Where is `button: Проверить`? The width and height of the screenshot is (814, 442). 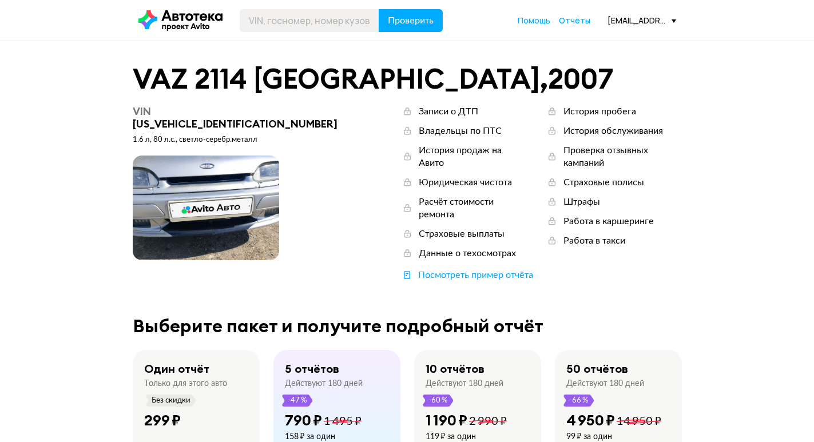
button: Проверить is located at coordinates (411, 21).